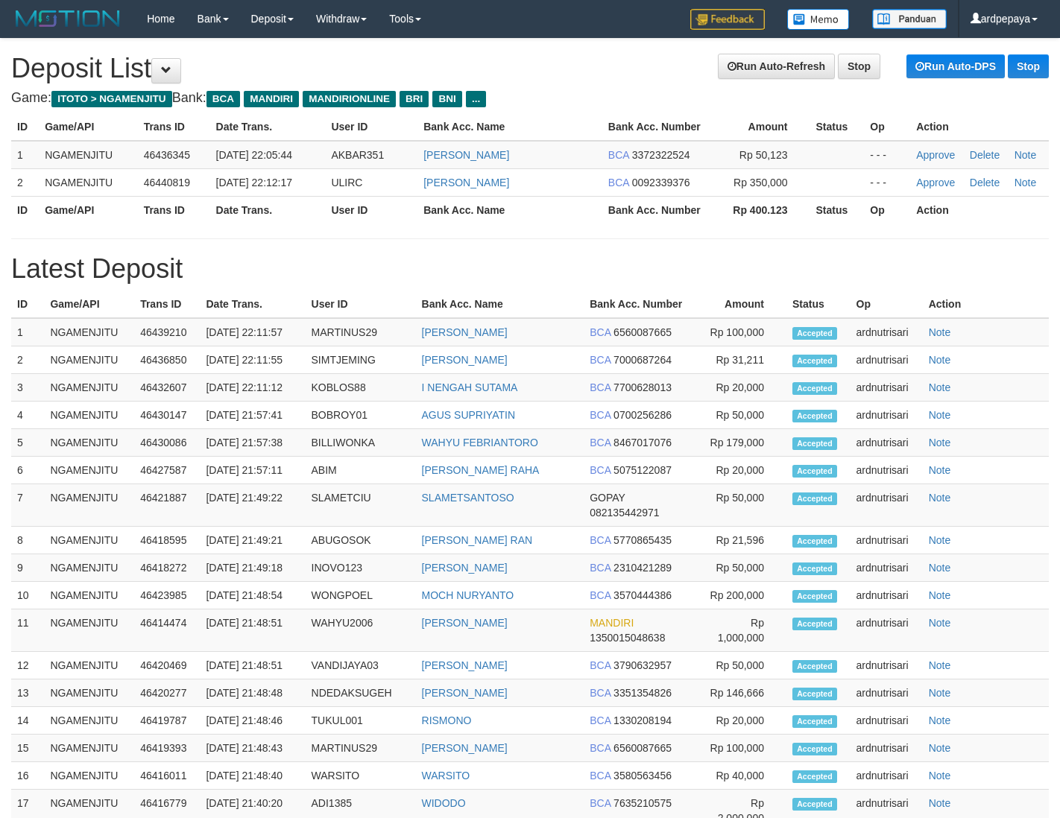 This screenshot has width=1060, height=818. Describe the element at coordinates (468, 498) in the screenshot. I see `a: SLAMETSANTOSO` at that location.